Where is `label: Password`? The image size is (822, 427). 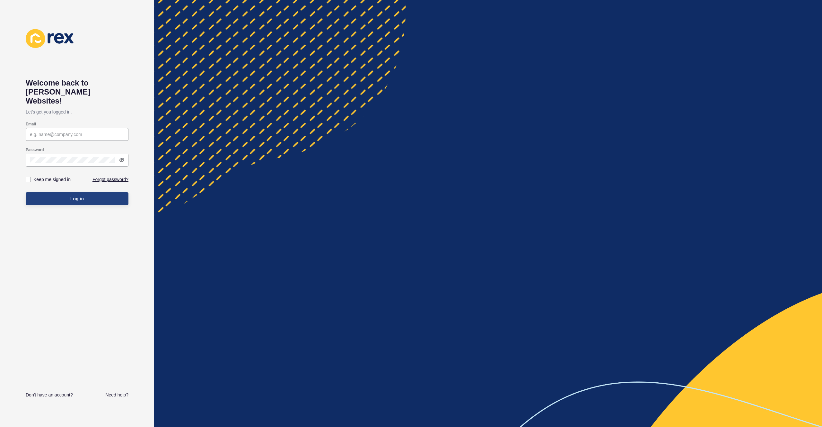
label: Password is located at coordinates (35, 150).